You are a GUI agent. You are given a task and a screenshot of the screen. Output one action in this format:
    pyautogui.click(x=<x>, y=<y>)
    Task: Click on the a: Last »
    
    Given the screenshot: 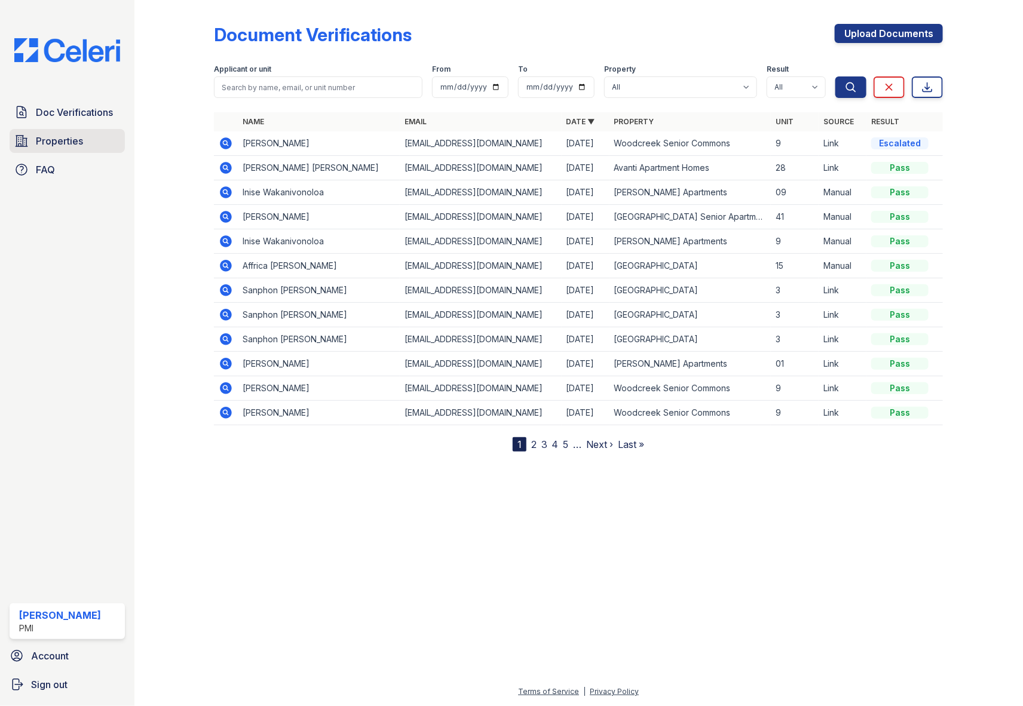 What is the action you would take?
    pyautogui.click(x=632, y=445)
    